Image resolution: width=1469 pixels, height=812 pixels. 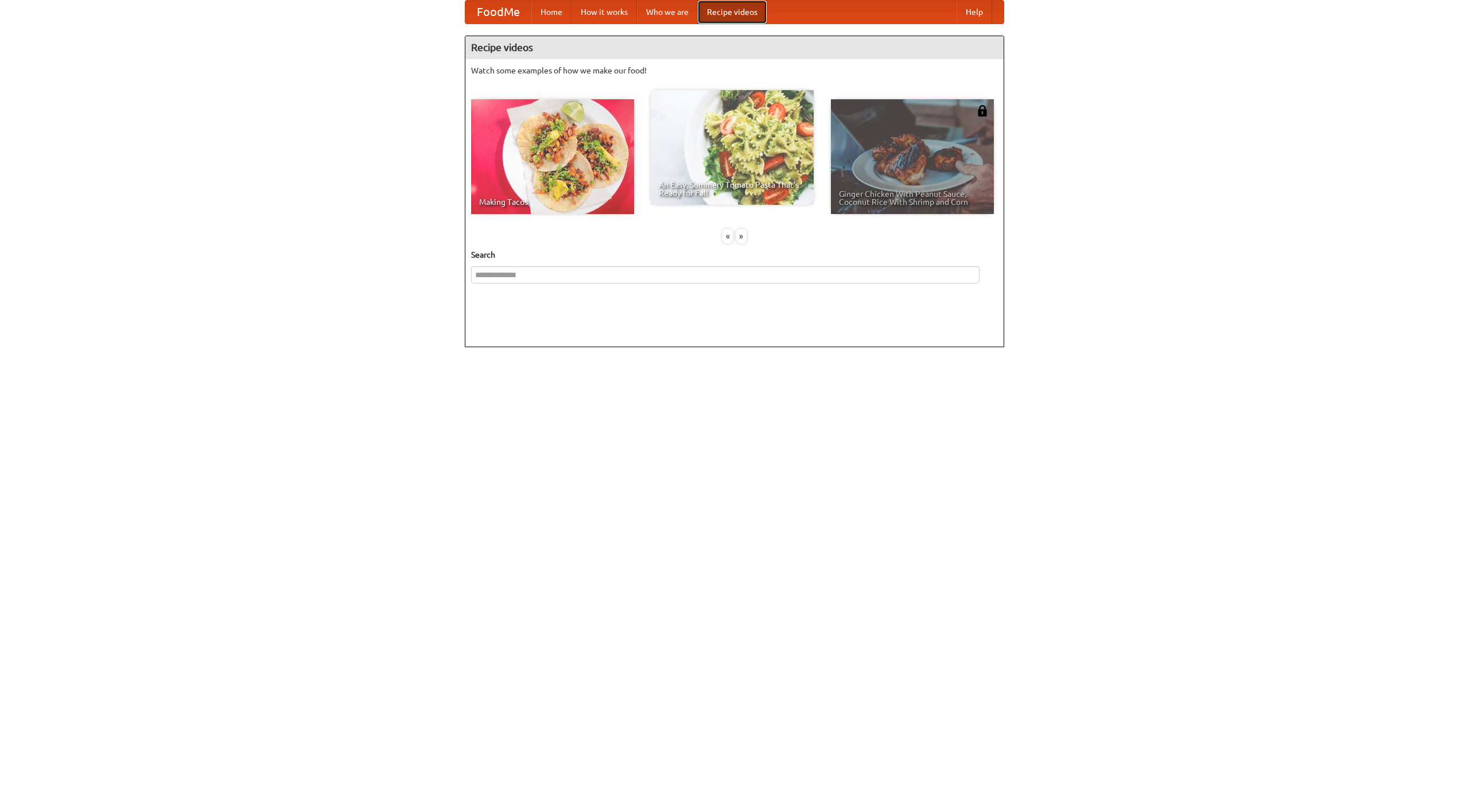 I want to click on a: Who we are, so click(x=667, y=12).